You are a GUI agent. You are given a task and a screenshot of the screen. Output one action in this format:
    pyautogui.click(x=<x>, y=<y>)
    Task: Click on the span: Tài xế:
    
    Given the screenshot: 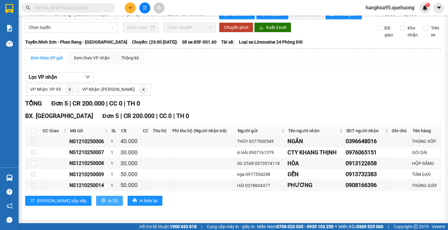 What is the action you would take?
    pyautogui.click(x=228, y=42)
    